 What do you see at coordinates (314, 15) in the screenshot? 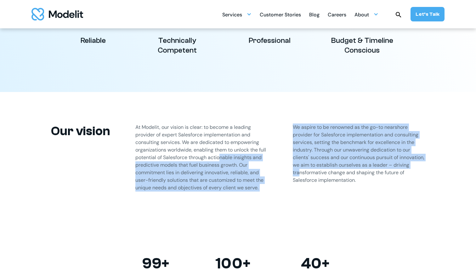
I see `div: Blog` at bounding box center [314, 15].